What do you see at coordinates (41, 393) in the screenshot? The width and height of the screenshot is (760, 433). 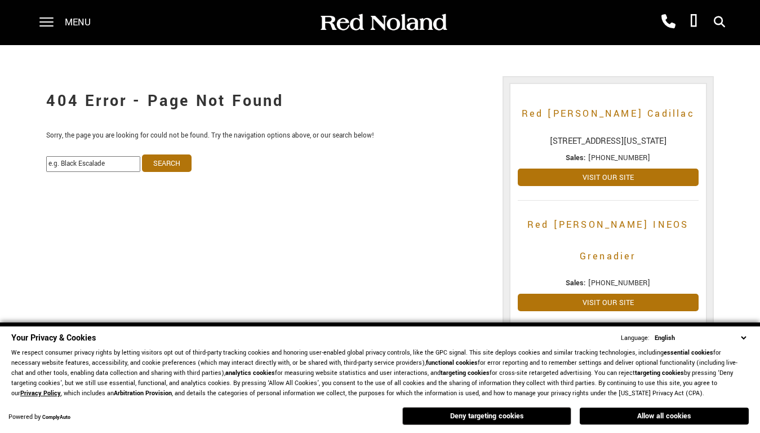 I see `u: Privacy Policy` at bounding box center [41, 393].